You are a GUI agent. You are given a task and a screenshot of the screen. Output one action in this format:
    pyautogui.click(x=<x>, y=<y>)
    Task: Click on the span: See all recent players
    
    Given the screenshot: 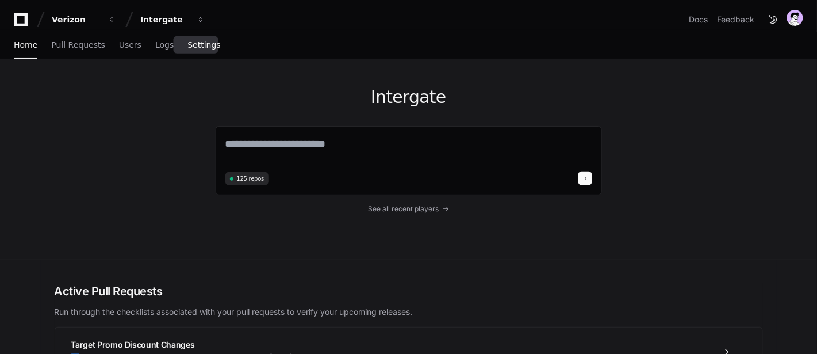 What is the action you would take?
    pyautogui.click(x=403, y=209)
    